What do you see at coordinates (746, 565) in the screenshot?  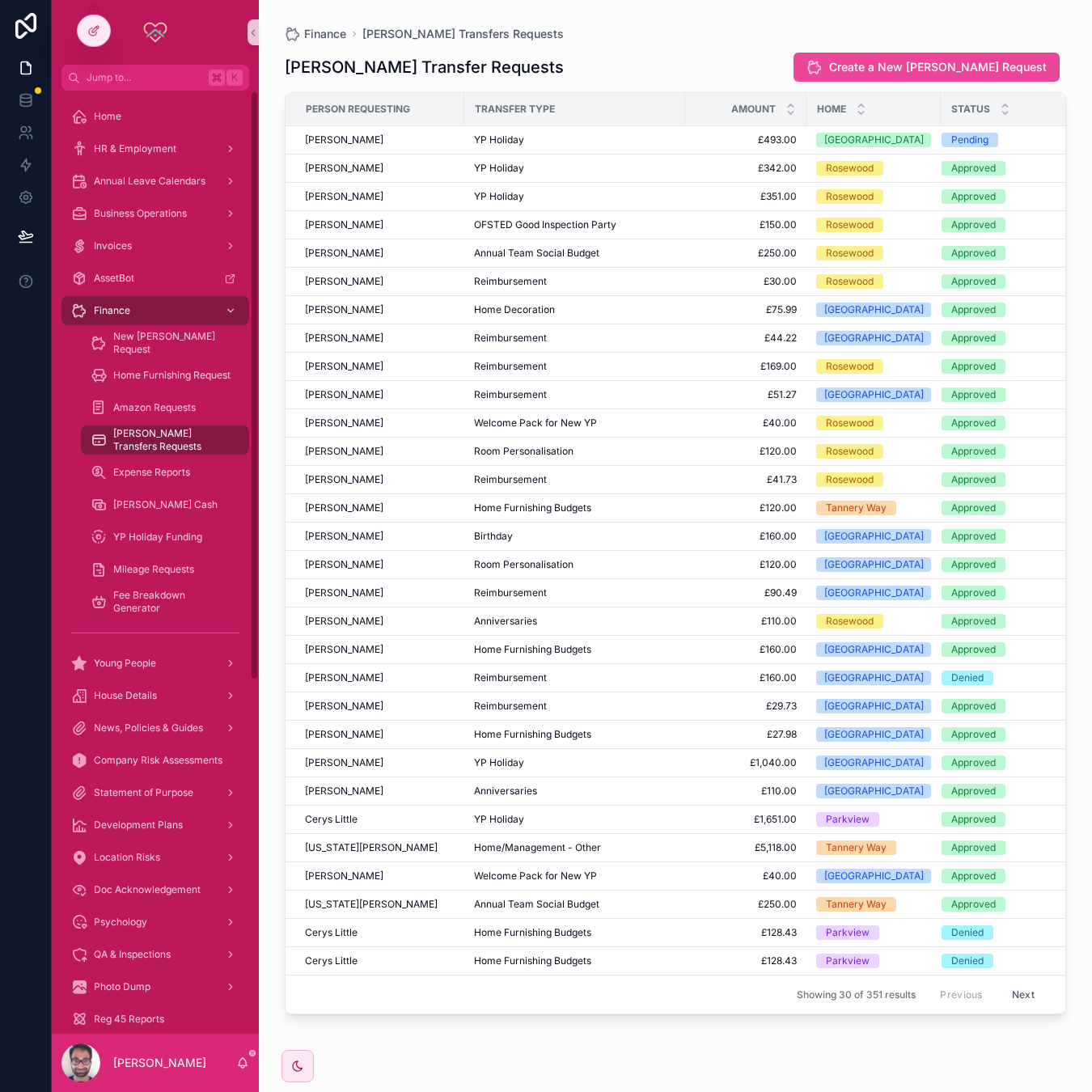 I see `a: £120.00` at bounding box center [746, 565].